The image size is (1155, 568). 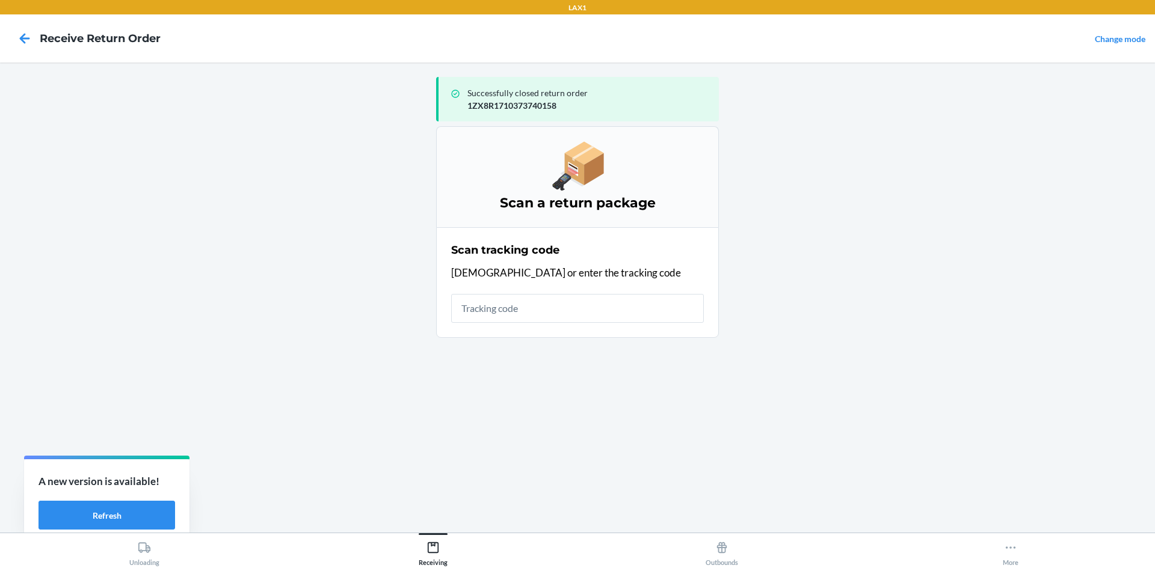 What do you see at coordinates (144, 551) in the screenshot?
I see `div: Unloading` at bounding box center [144, 551].